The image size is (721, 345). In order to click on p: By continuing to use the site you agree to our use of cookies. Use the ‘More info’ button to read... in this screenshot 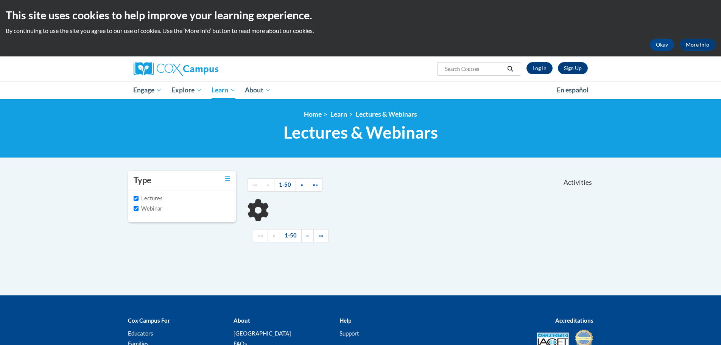, I will do `click(360, 31)`.